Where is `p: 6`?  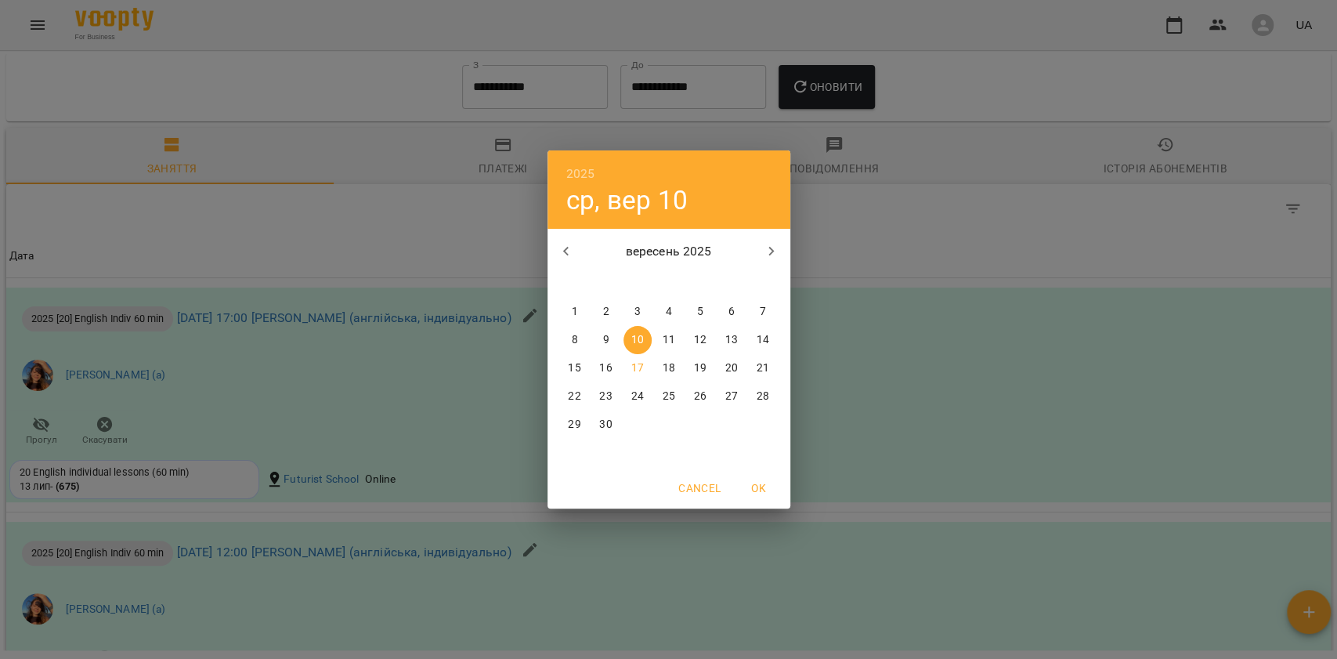
p: 6 is located at coordinates (731, 312).